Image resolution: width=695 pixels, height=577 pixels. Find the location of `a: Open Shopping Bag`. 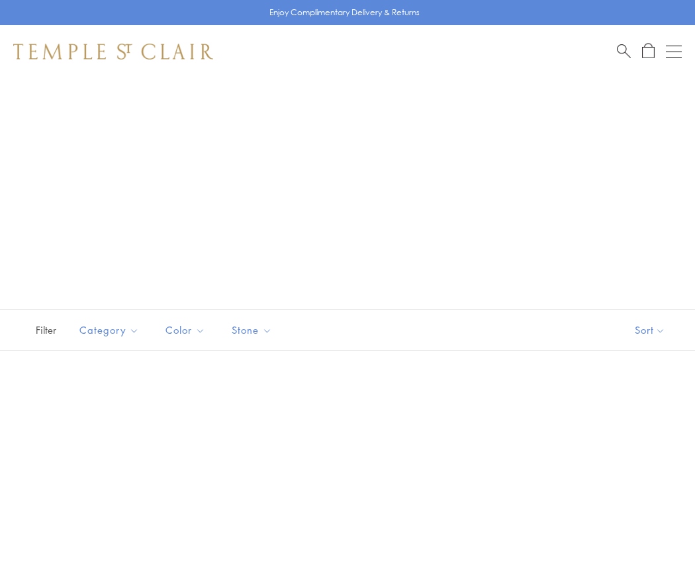

a: Open Shopping Bag is located at coordinates (648, 51).